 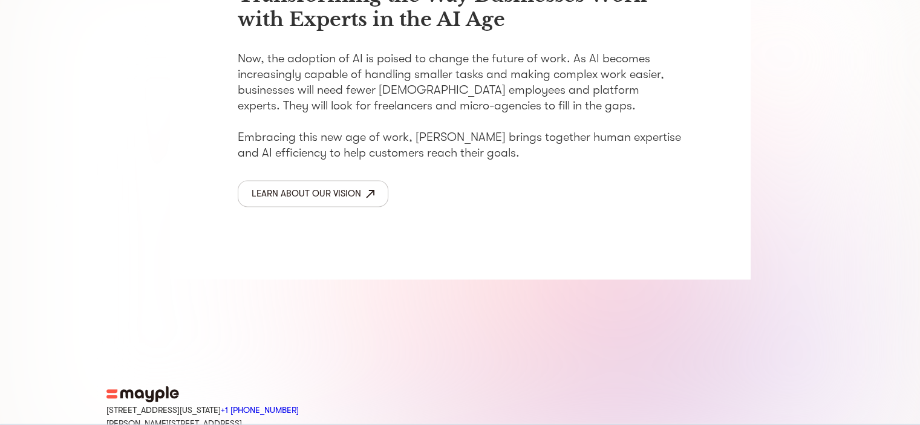 What do you see at coordinates (460, 106) in the screenshot?
I see `p: Now, the adoption of AI is poised to change the future of work. As AI becomes increasingly capabl...` at bounding box center [460, 106].